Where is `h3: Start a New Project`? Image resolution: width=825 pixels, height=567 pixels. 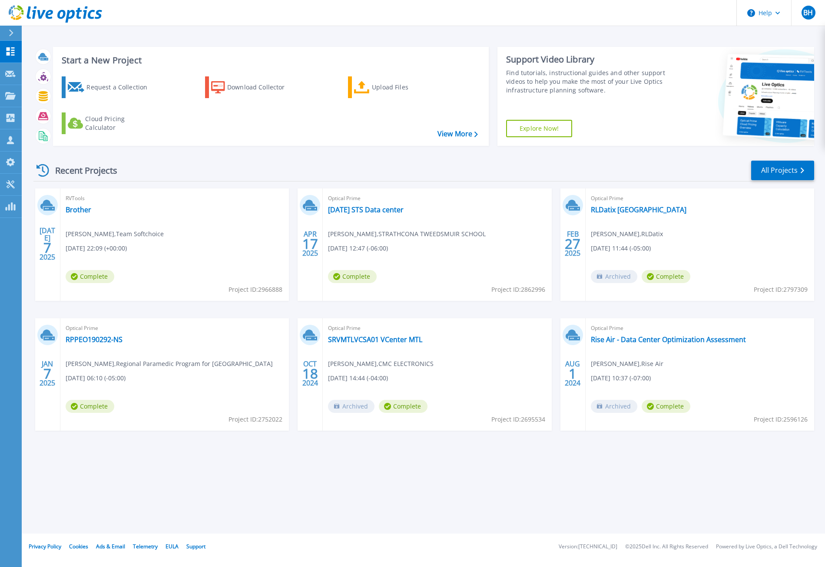 h3: Start a New Project is located at coordinates (269, 60).